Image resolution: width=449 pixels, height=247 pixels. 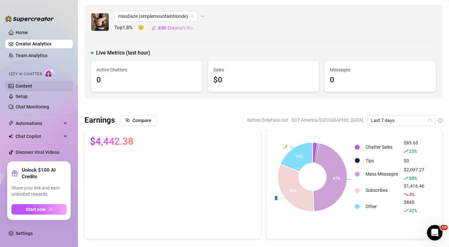 I want to click on span: Share your link and earn unlimited rewards, so click(x=39, y=191).